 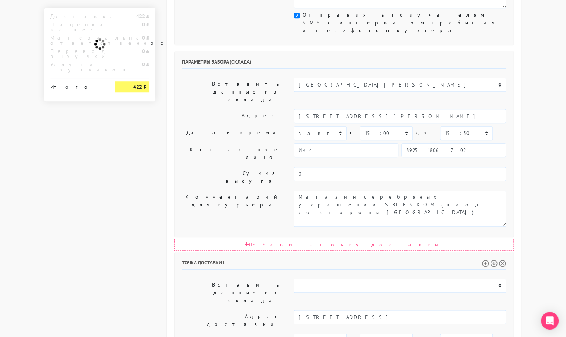 What do you see at coordinates (77, 86) in the screenshot?
I see `div: Итого` at bounding box center [77, 86].